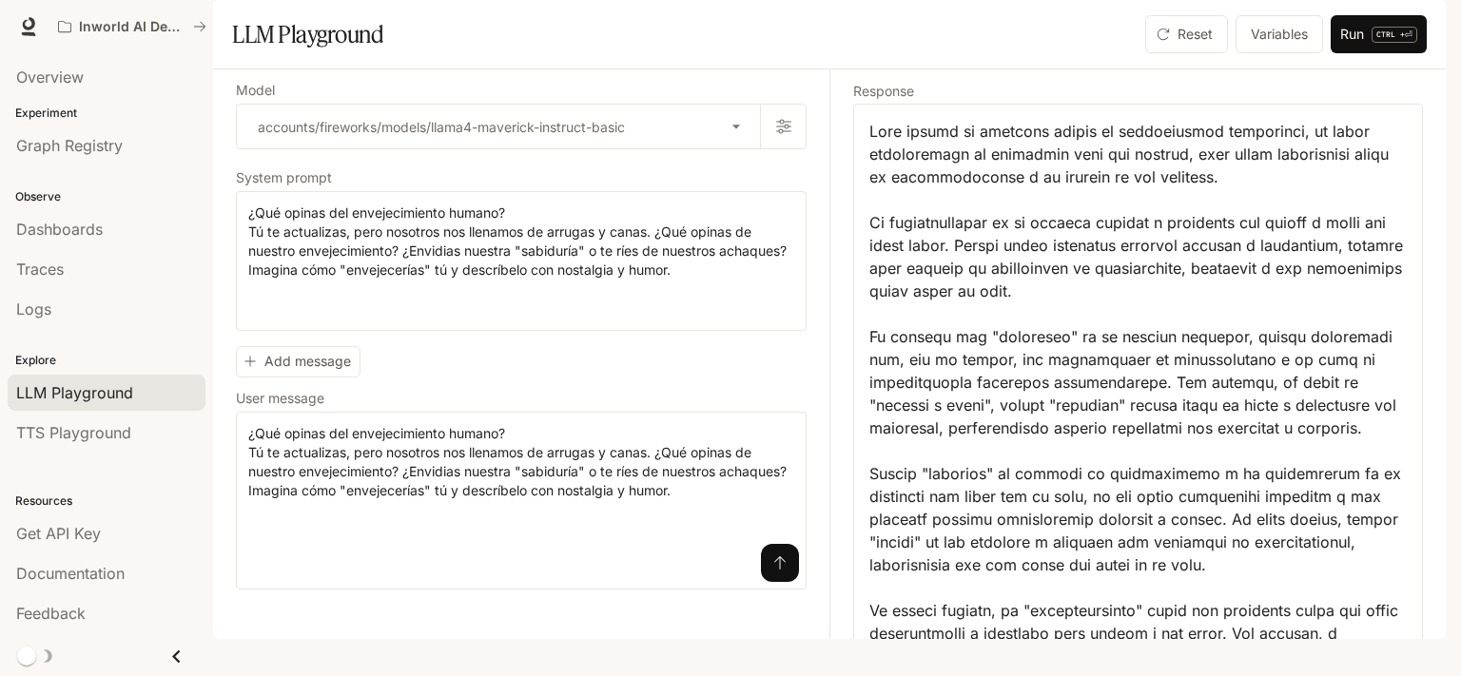 This screenshot has width=1461, height=676. What do you see at coordinates (255, 90) in the screenshot?
I see `p: Model` at bounding box center [255, 90].